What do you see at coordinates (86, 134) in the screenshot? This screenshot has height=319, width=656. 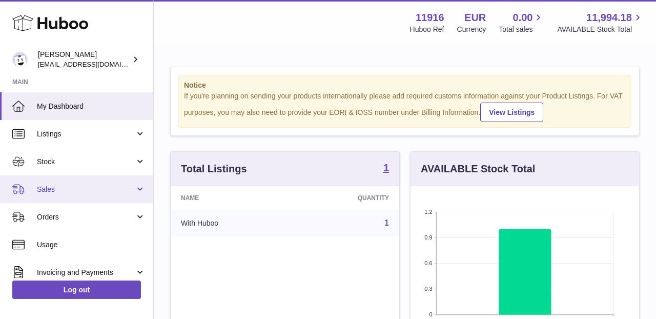 I see `span: Listings` at bounding box center [86, 134].